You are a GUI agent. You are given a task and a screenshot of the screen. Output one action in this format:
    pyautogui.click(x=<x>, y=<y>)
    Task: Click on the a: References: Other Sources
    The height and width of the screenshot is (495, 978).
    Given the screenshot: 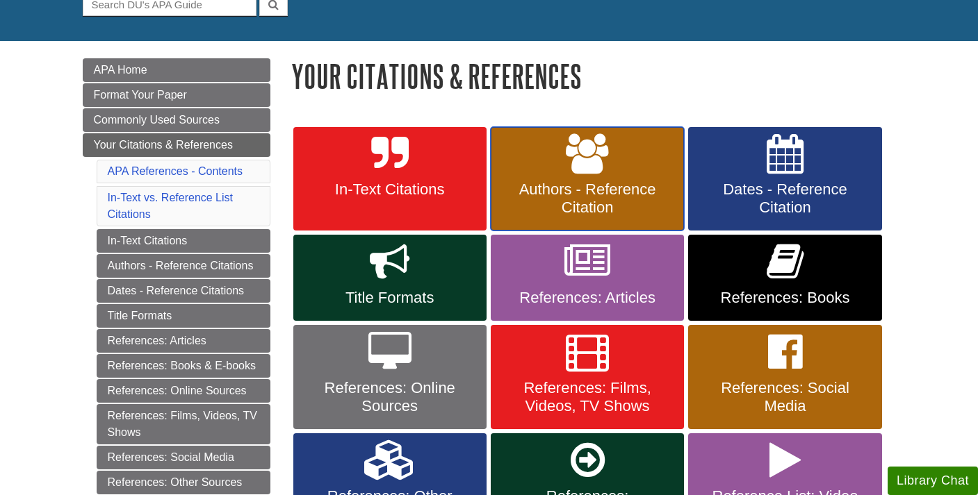 What is the action you would take?
    pyautogui.click(x=183, y=483)
    